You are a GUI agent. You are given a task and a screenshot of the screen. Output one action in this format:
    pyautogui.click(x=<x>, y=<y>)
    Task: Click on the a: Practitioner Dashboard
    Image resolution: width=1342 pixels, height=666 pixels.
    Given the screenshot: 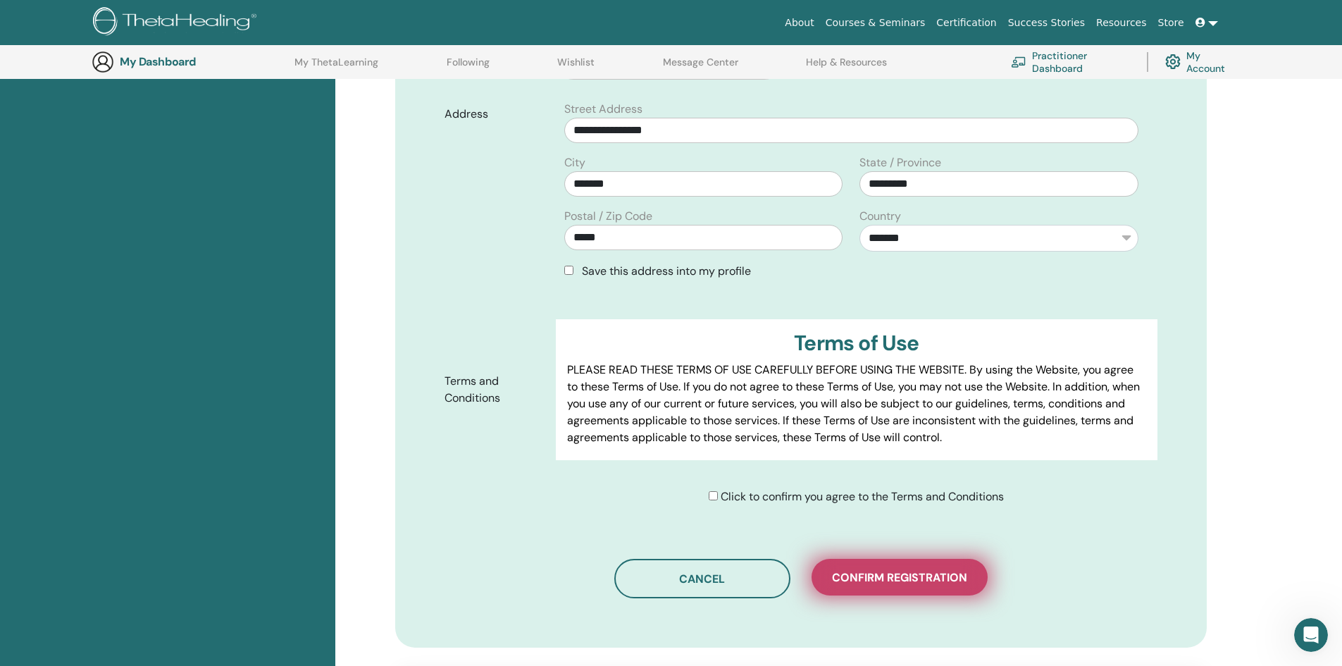 What is the action you would take?
    pyautogui.click(x=1070, y=62)
    